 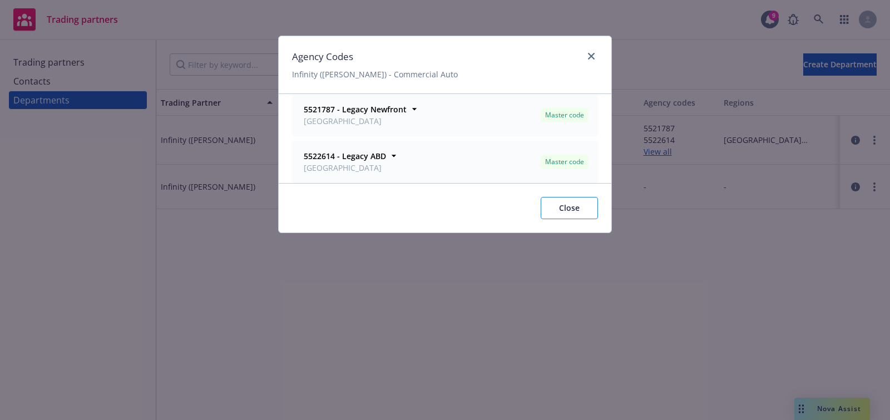 I want to click on a: close, so click(x=591, y=56).